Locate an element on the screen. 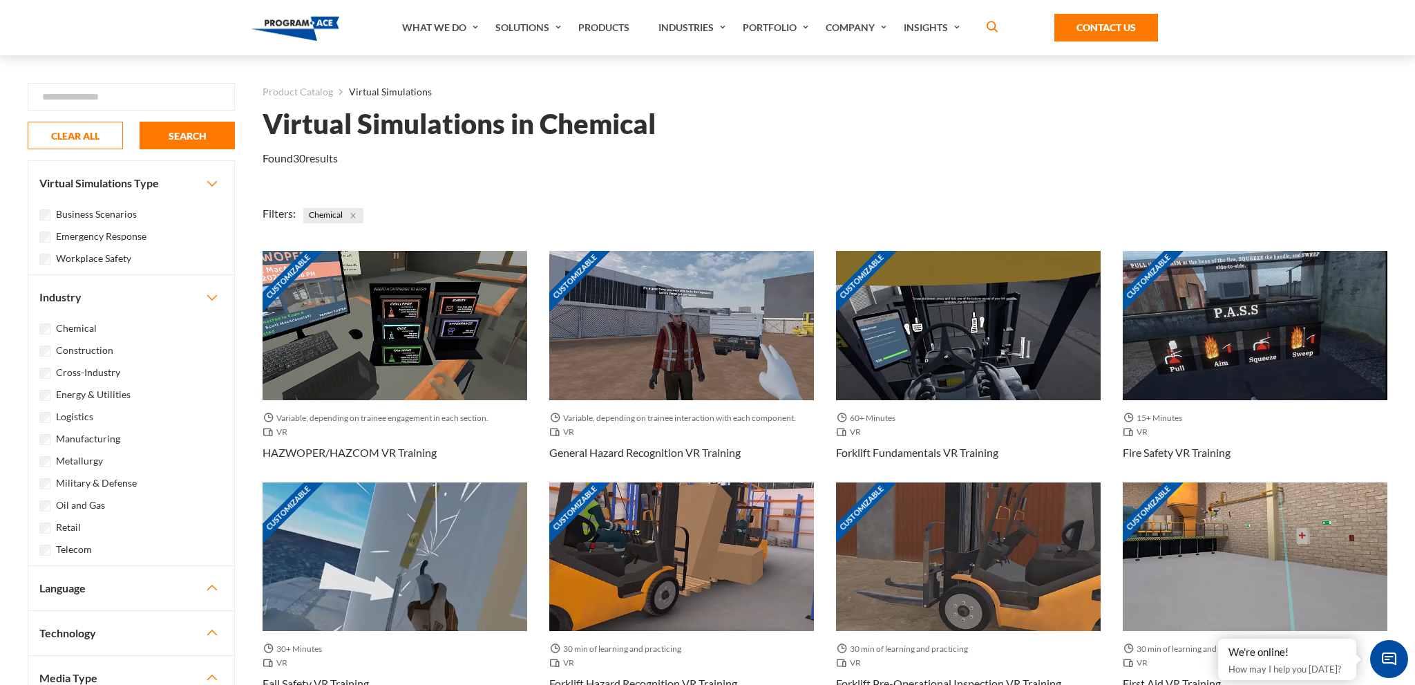 The image size is (1415, 685). label: Metallurgy is located at coordinates (79, 461).